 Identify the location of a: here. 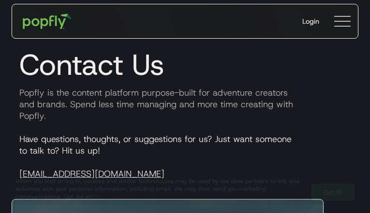
(97, 197).